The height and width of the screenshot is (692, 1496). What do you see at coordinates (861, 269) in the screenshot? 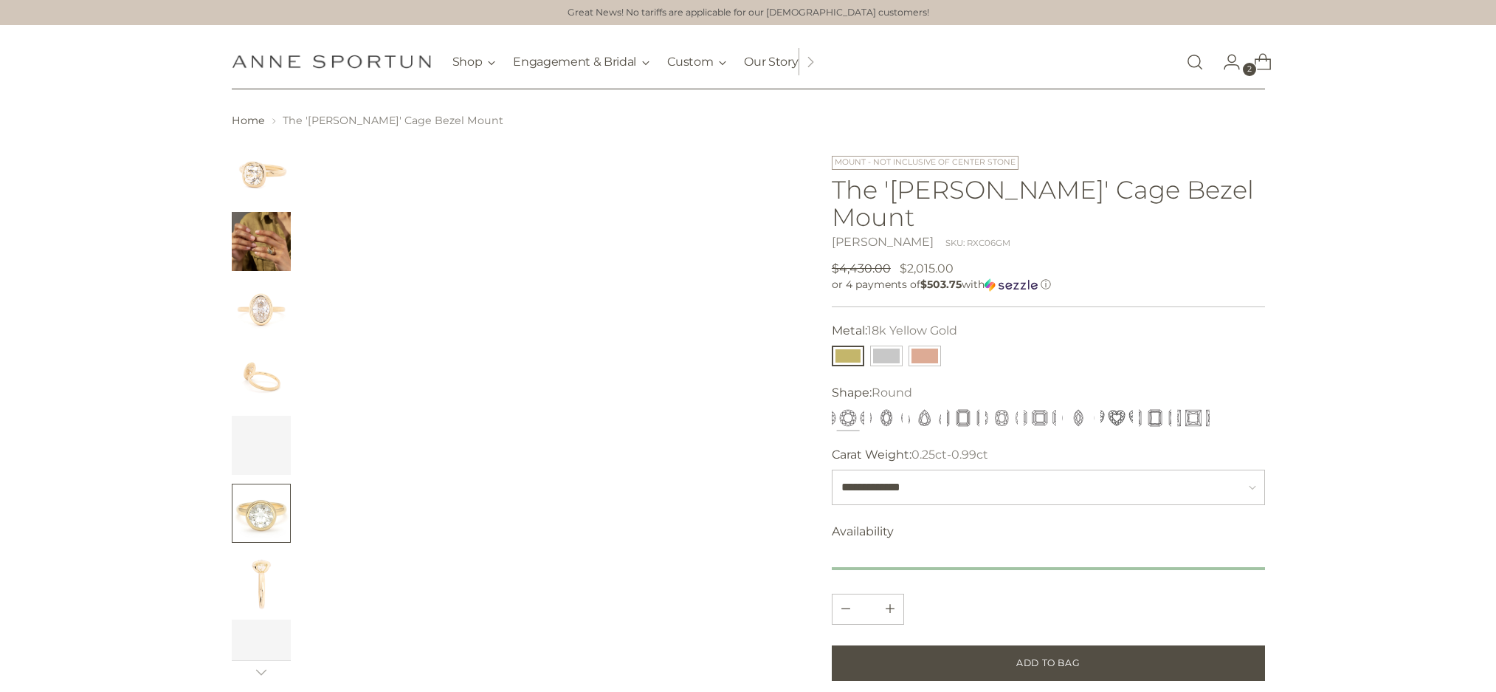
I see `s: $4,430.00` at bounding box center [861, 269].